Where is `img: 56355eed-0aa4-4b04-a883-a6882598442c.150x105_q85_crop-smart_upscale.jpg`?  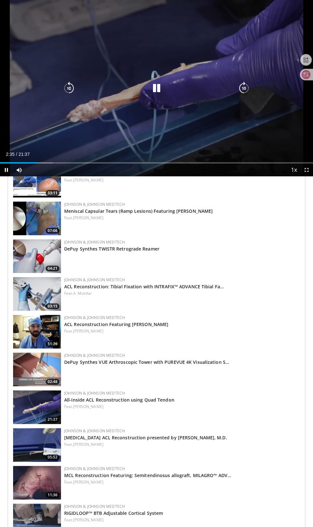
img: 56355eed-0aa4-4b04-a883-a6882598442c.150x105_q85_crop-smart_upscale.jpg is located at coordinates (37, 482).